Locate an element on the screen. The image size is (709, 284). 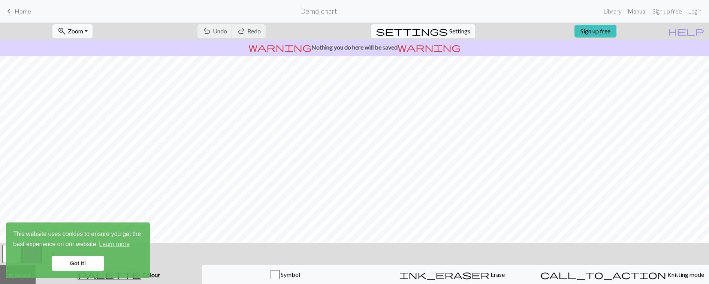
span: Settings is located at coordinates (460, 31).